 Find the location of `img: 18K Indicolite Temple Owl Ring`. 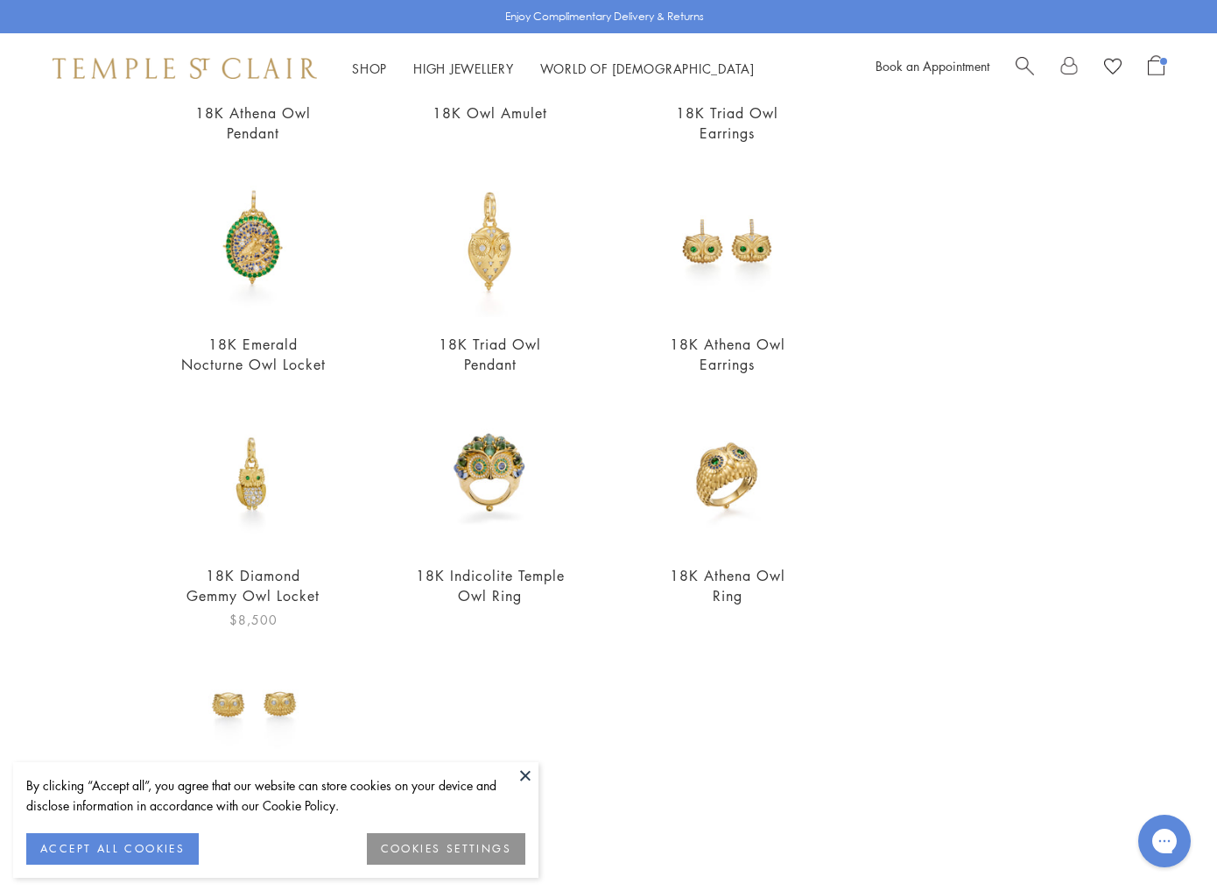

img: 18K Indicolite Temple Owl Ring is located at coordinates (490, 473).